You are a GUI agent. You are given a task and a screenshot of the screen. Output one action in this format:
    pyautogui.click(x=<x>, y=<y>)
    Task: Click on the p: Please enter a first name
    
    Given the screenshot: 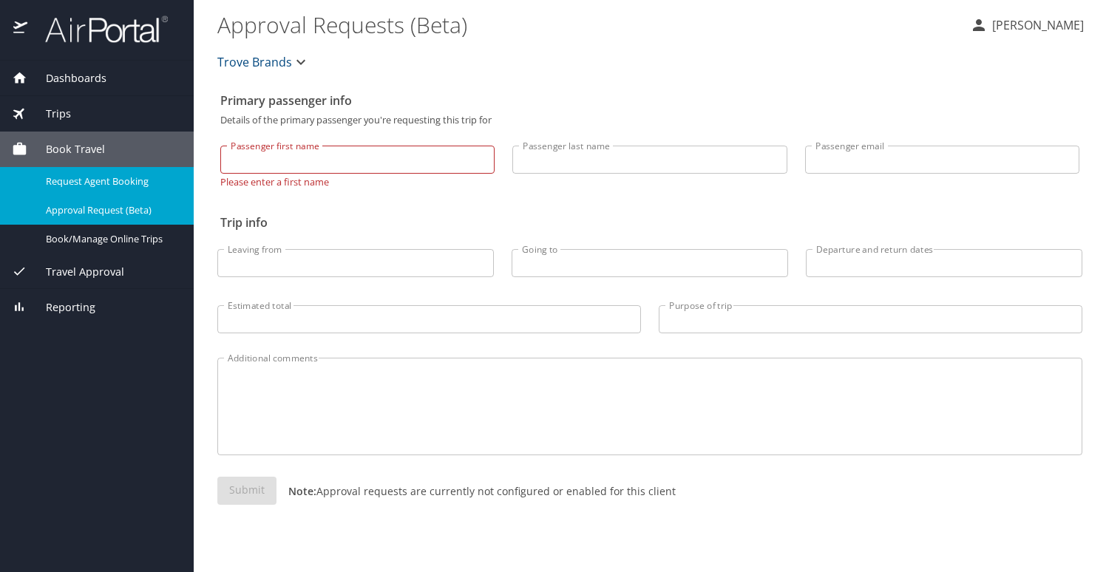 What is the action you would take?
    pyautogui.click(x=357, y=180)
    